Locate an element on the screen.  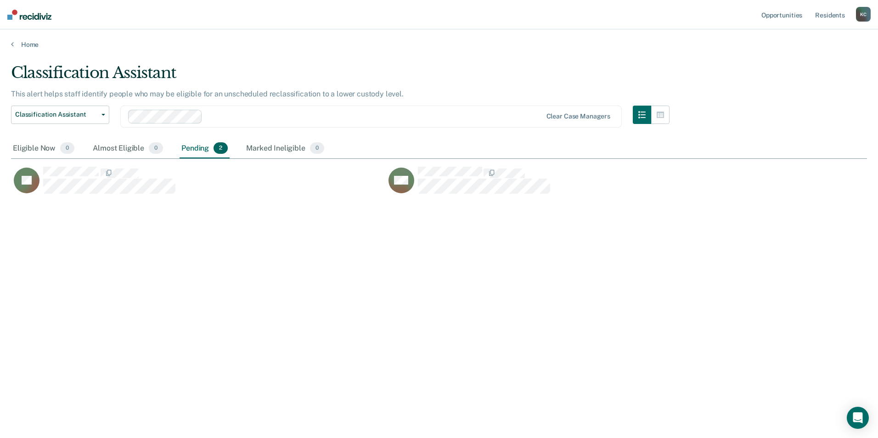
div: Pending2 is located at coordinates (204, 149).